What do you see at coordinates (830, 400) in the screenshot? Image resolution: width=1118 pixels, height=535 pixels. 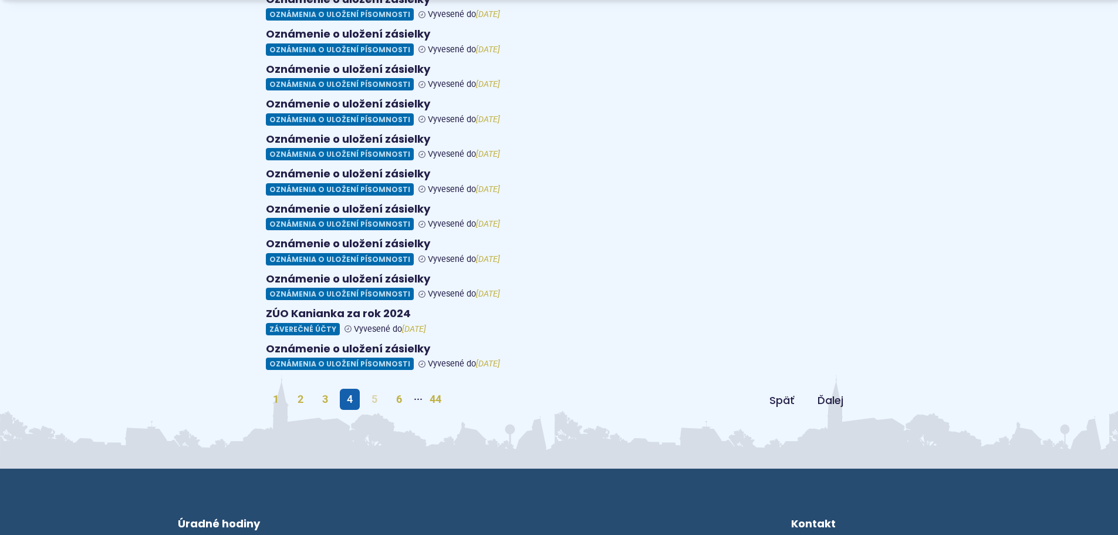 I see `span: Ďalej` at bounding box center [830, 400].